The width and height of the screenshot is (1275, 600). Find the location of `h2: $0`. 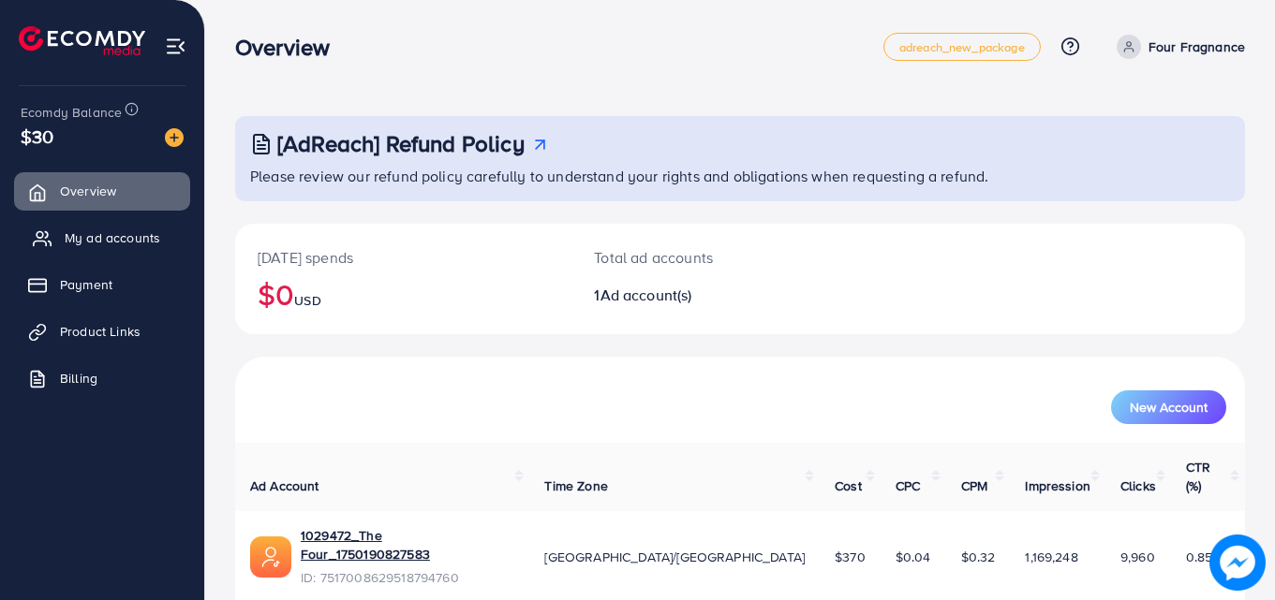

h2: $0 is located at coordinates (403, 294).